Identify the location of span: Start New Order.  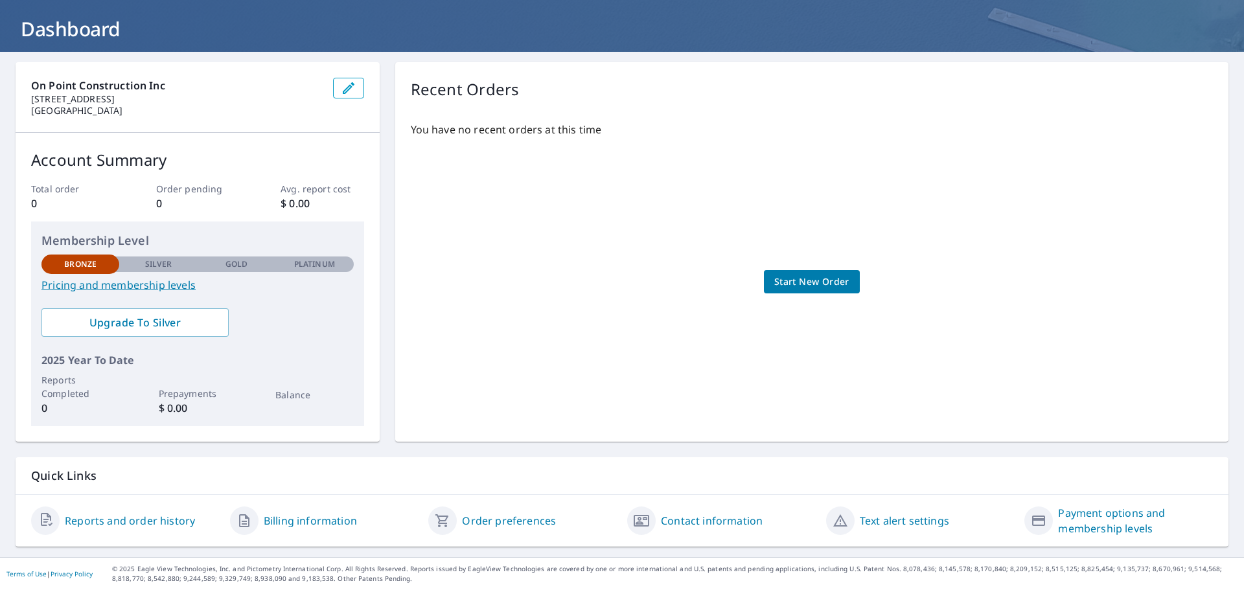
(812, 282).